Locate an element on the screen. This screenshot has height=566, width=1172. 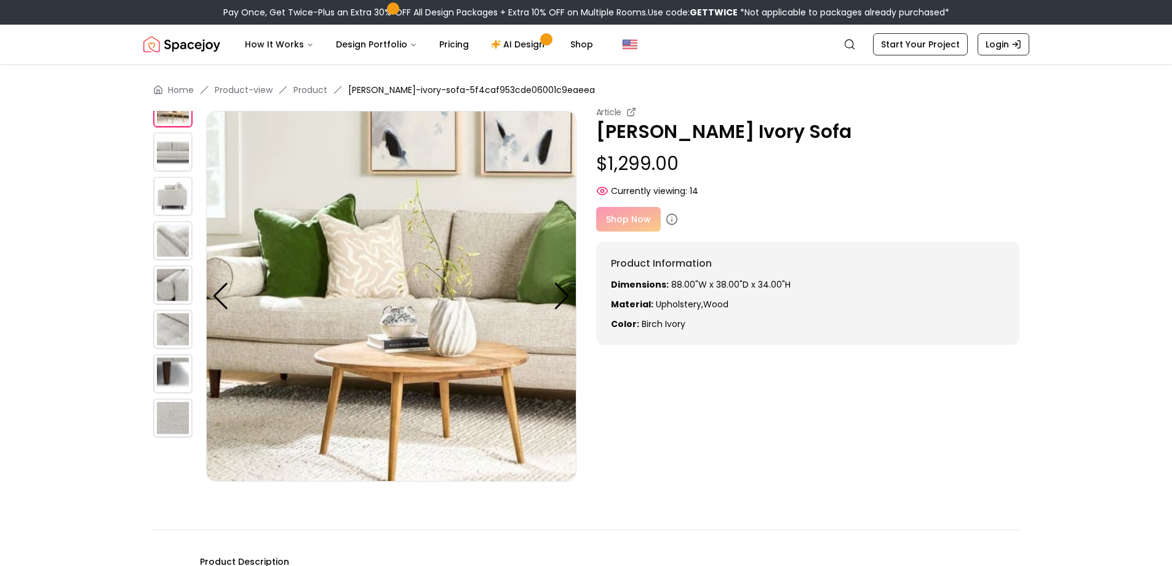
a: Spacejoy is located at coordinates (182, 44).